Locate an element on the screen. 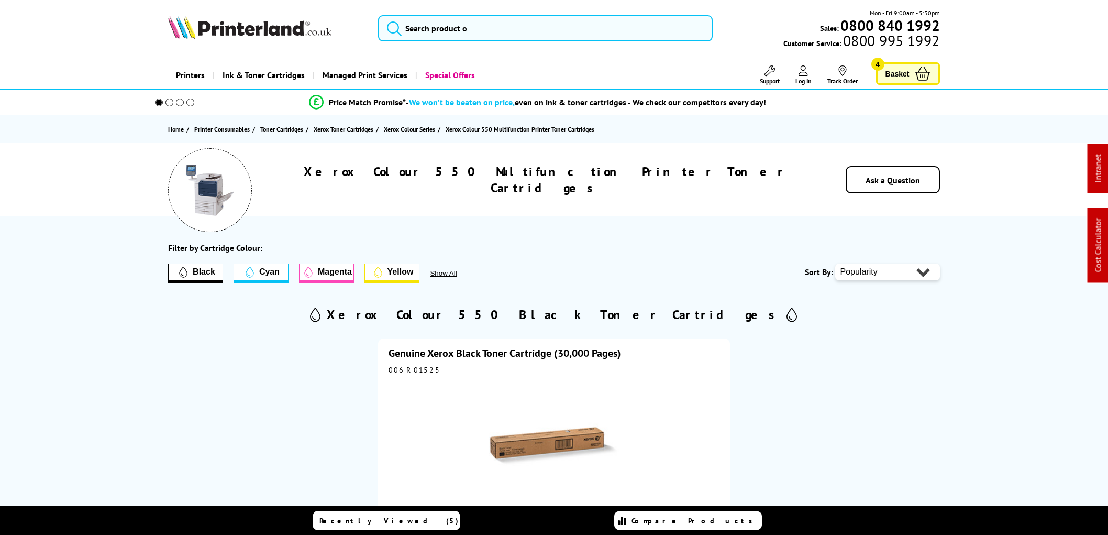 The height and width of the screenshot is (535, 1108). span: Ink & Toner Cartridges is located at coordinates (263, 75).